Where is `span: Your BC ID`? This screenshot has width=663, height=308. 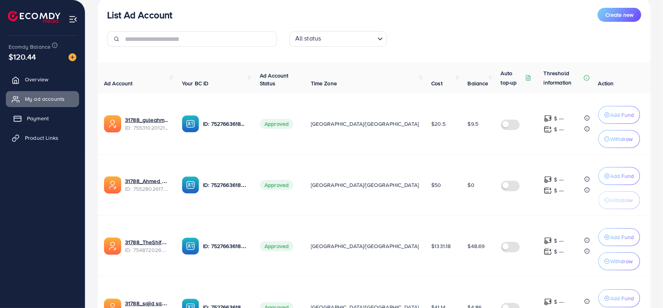 span: Your BC ID is located at coordinates (195, 83).